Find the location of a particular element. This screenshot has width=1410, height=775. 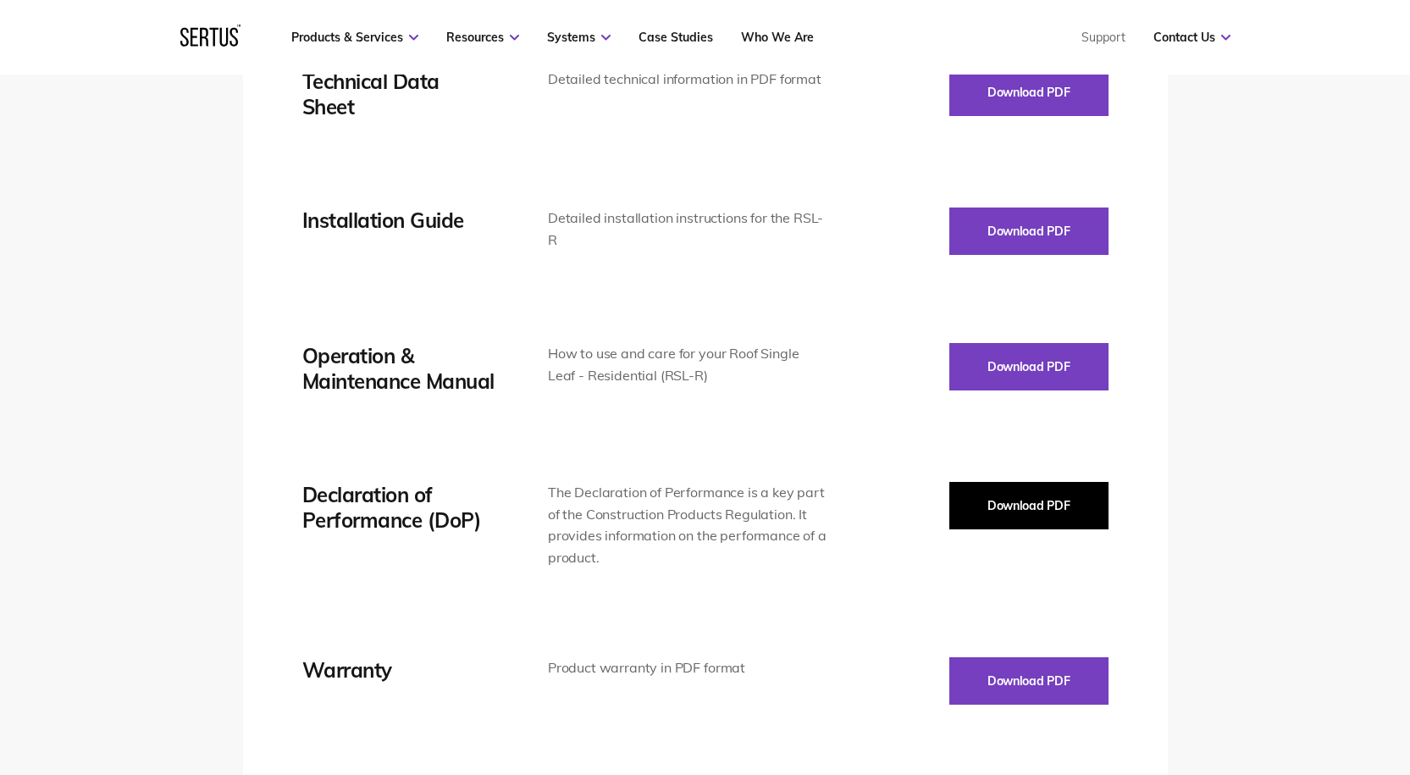

a: Resources is located at coordinates (483, 37).